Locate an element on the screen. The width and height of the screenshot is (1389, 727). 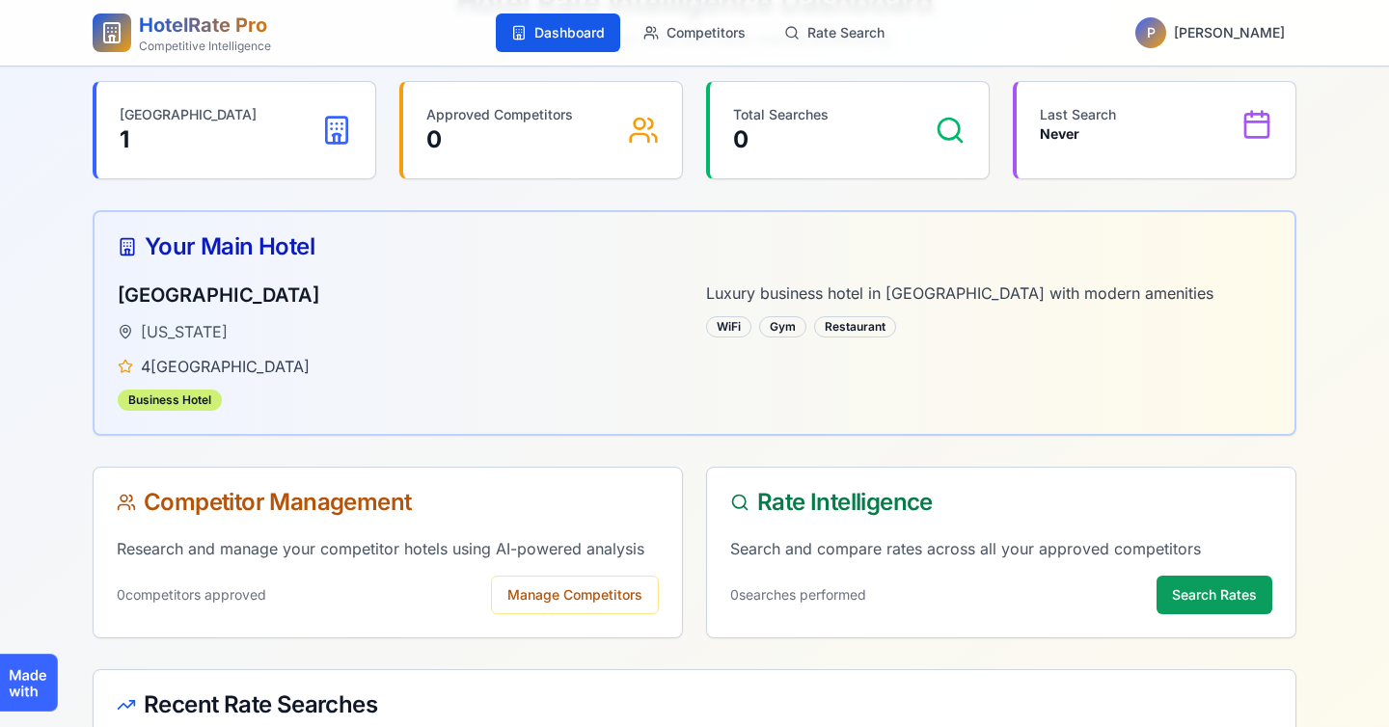
button: Competitors is located at coordinates (694, 33).